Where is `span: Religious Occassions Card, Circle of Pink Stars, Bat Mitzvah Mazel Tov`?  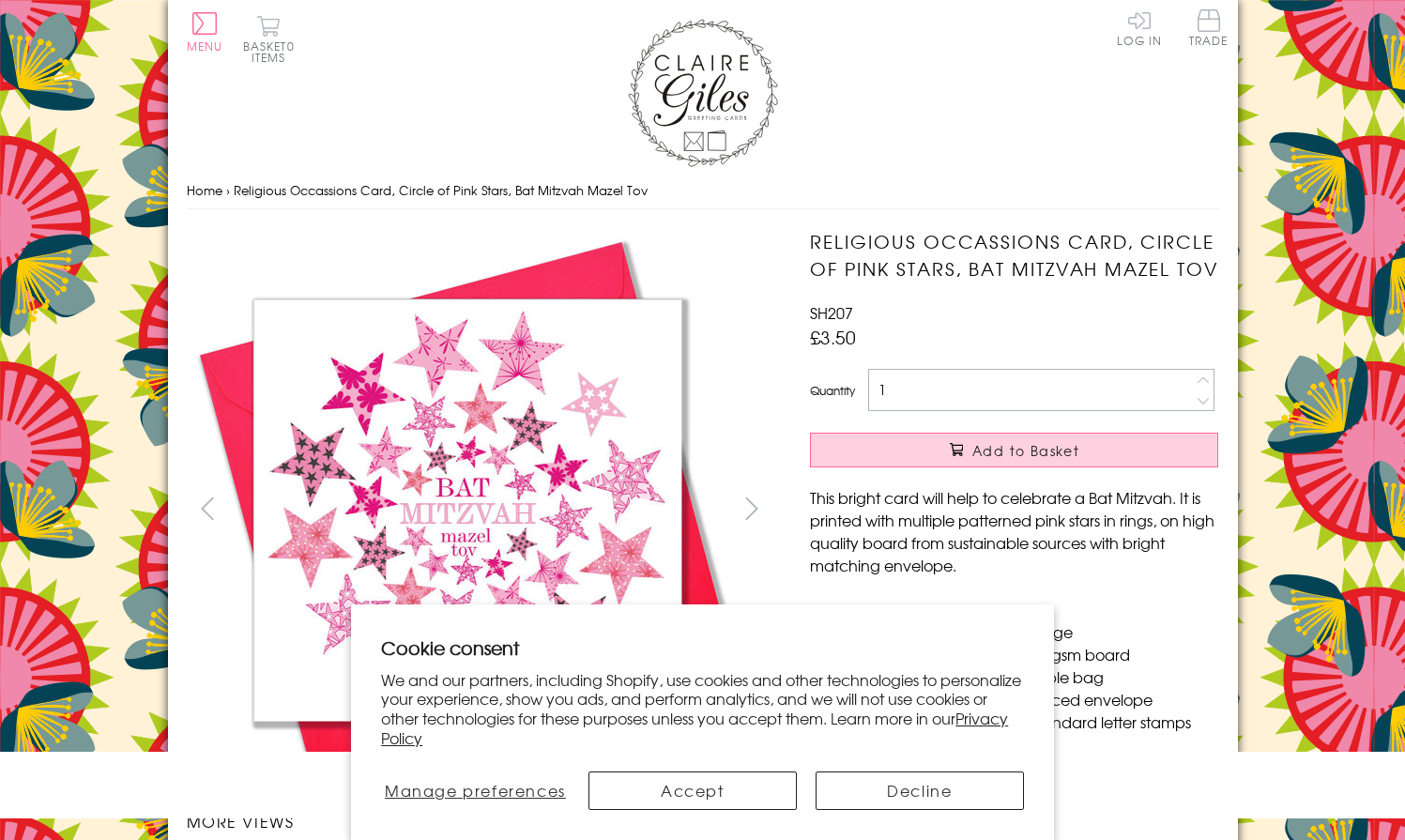 span: Religious Occassions Card, Circle of Pink Stars, Bat Mitzvah Mazel Tov is located at coordinates (440, 189).